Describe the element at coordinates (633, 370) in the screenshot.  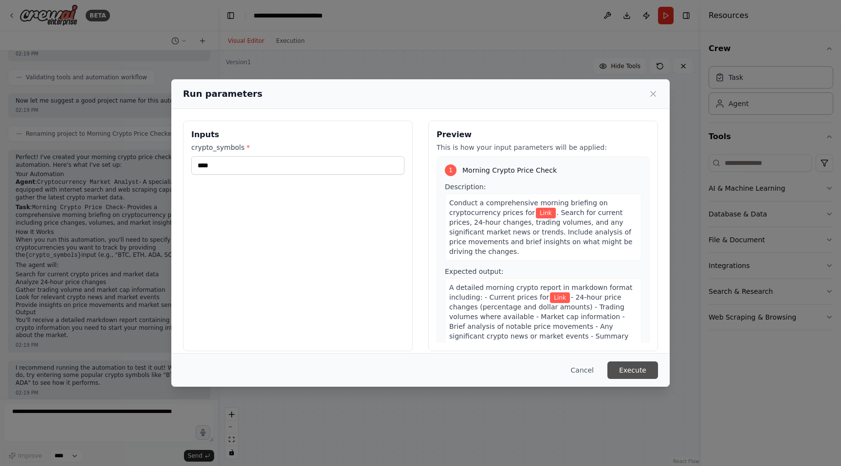
I see `button: Execute` at that location.